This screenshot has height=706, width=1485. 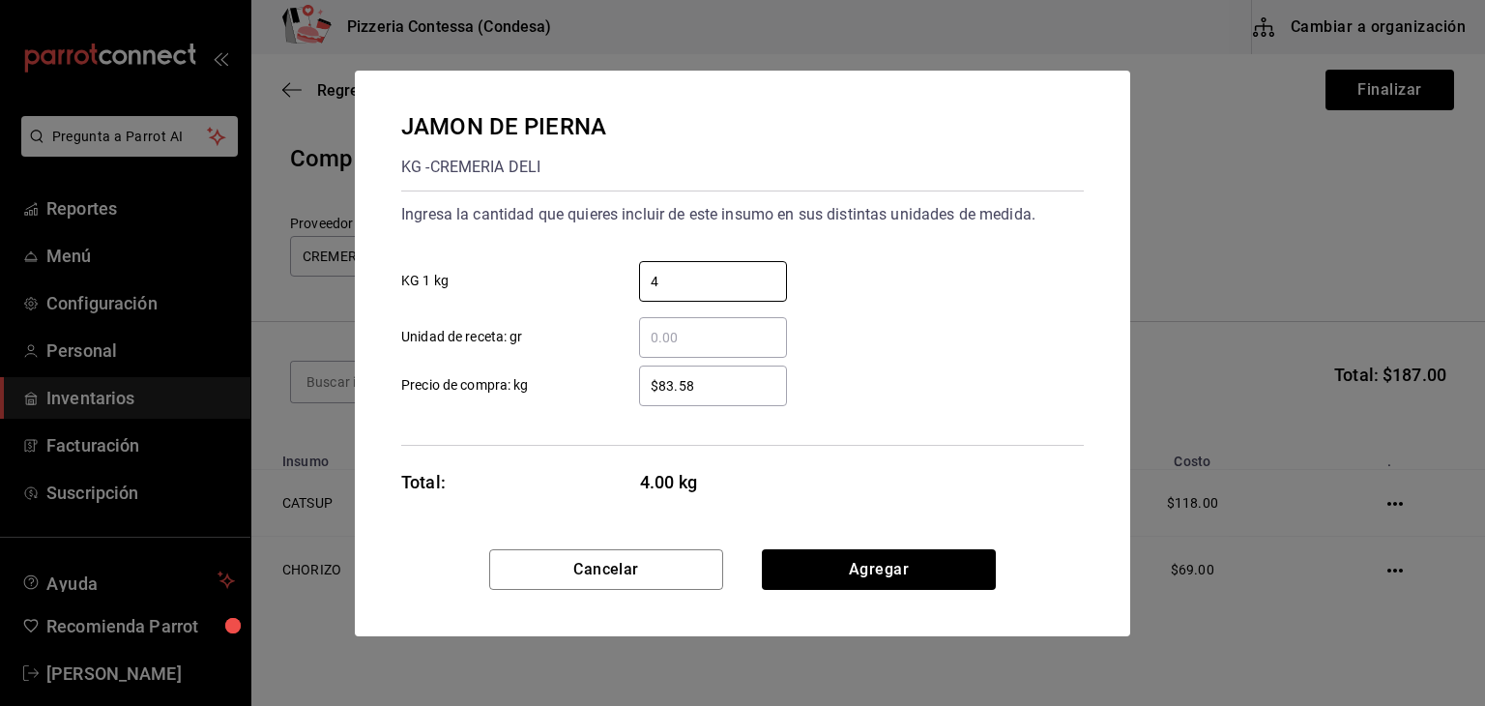 I want to click on span: KG 1 kg, so click(x=425, y=280).